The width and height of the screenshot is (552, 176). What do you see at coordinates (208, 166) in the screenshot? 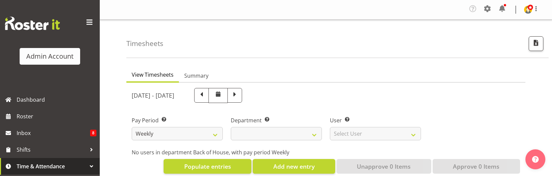
I see `span: Populate entries` at bounding box center [208, 166].